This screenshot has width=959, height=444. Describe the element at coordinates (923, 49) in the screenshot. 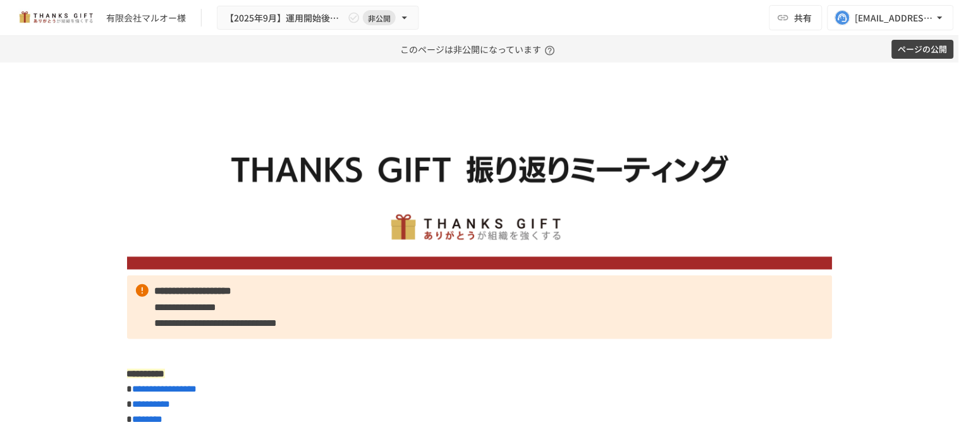

I see `button: ページの公開` at that location.